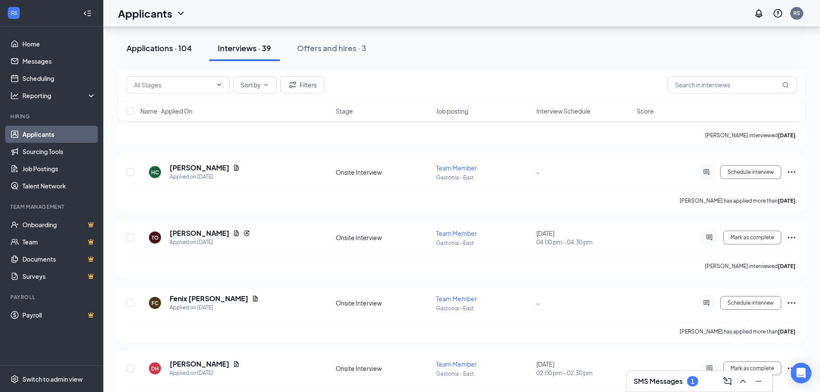 Image resolution: width=820 pixels, height=392 pixels. Describe the element at coordinates (645, 111) in the screenshot. I see `span: Score` at that location.